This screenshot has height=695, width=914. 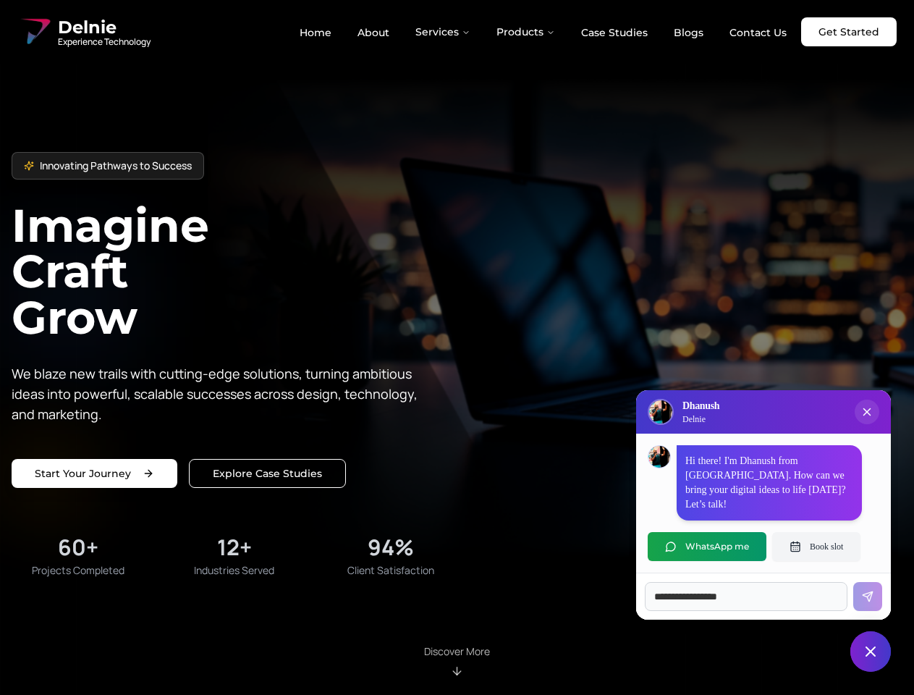 I want to click on img: Dhanush, so click(x=659, y=457).